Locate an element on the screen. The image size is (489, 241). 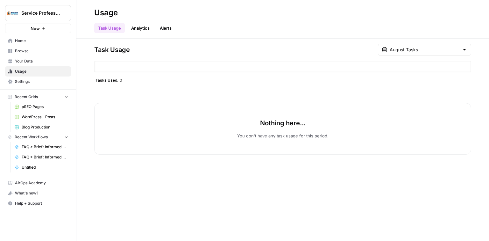
span: Task Usage is located at coordinates (112, 50).